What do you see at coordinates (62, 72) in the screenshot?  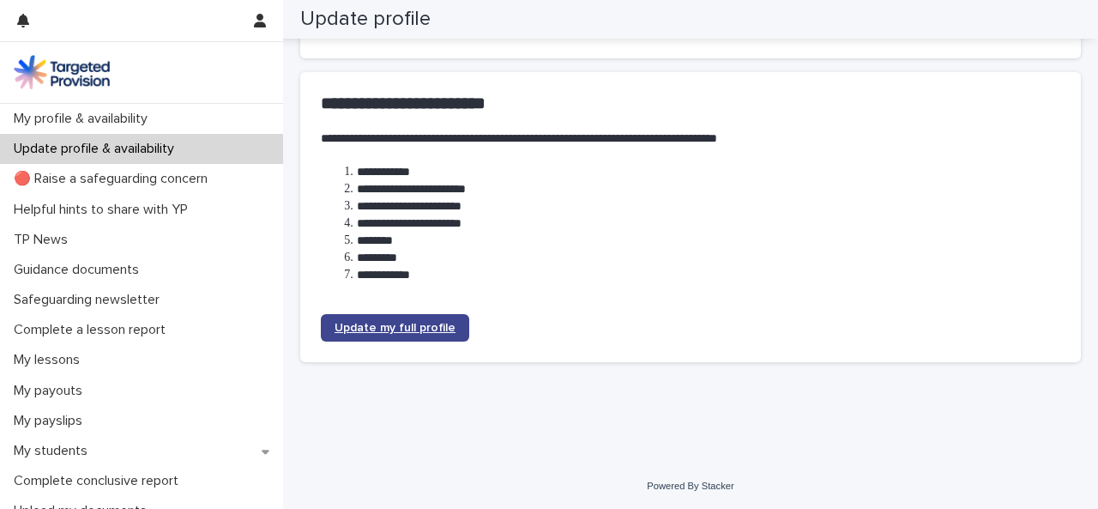 I see `img: M5nRWzHhSzIhMunXDL62` at bounding box center [62, 72].